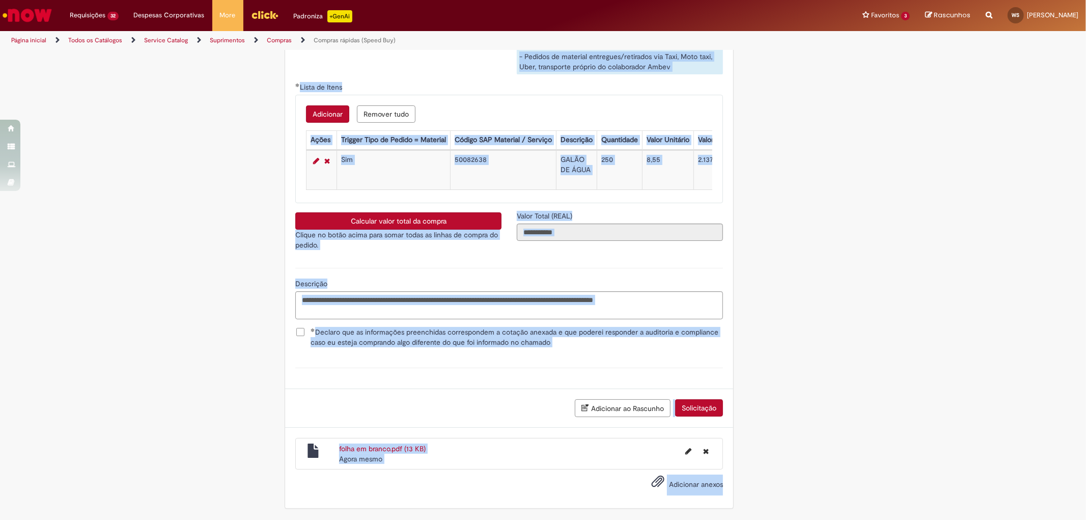  I want to click on th: Descrição, so click(577, 140).